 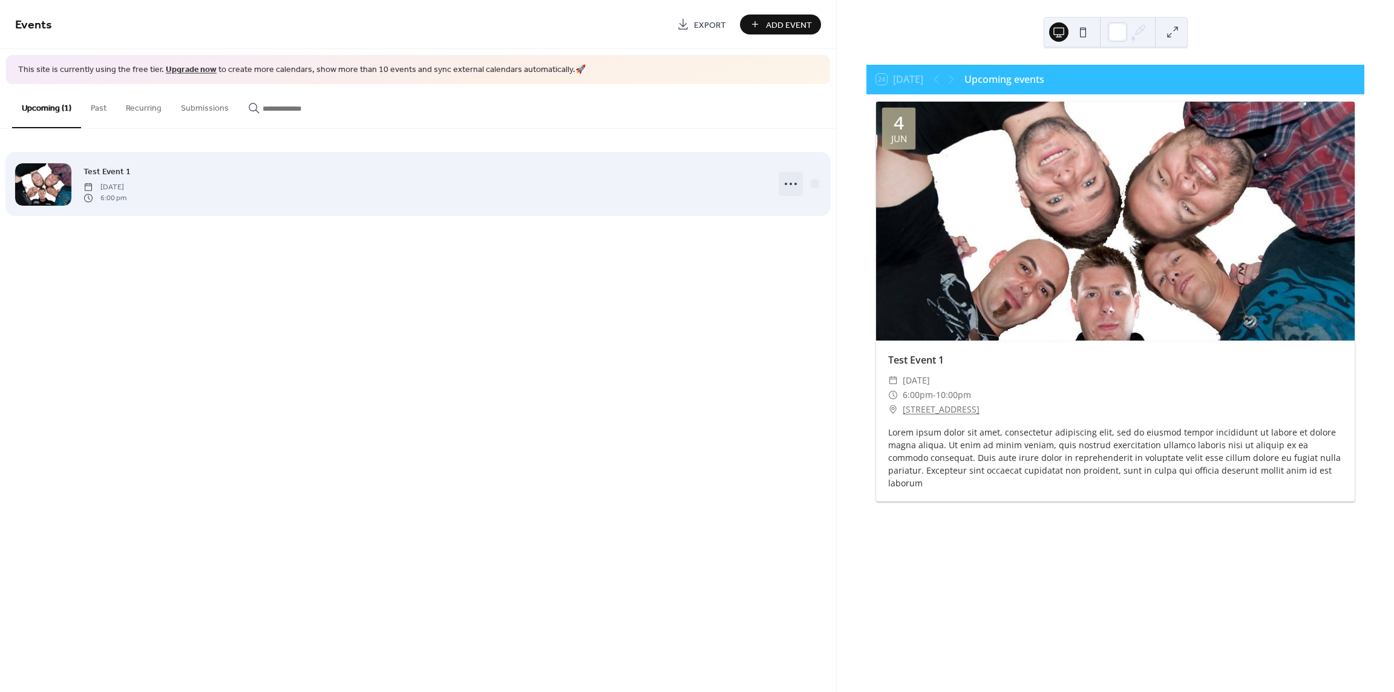 What do you see at coordinates (1115, 458) in the screenshot?
I see `div: Lorem ipsum dolor sit amet, consectetur adipiscing elit, sed do eiusmod tempor incididunt ut labo...` at bounding box center [1115, 458].